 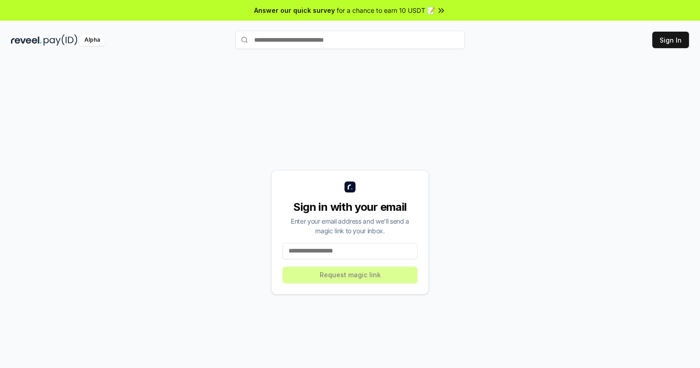 I want to click on img: pay_id, so click(x=61, y=40).